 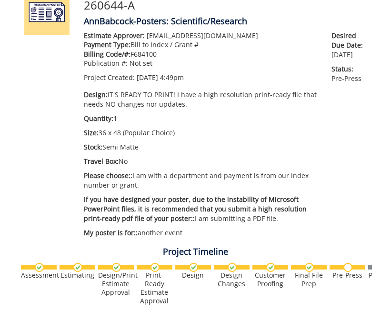 What do you see at coordinates (349, 74) in the screenshot?
I see `p: Pre-Press` at bounding box center [349, 74].